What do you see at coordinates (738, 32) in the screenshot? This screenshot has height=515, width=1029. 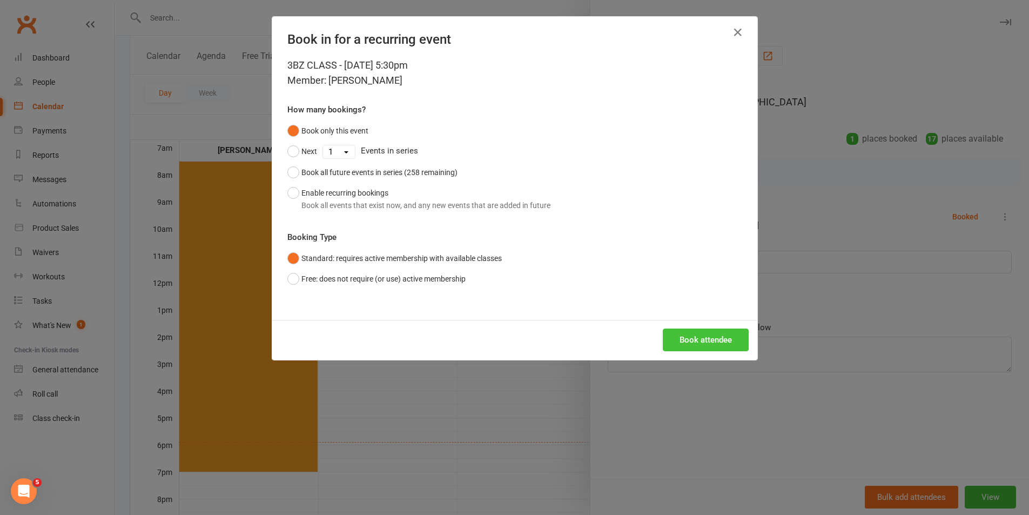 I see `button: Close` at bounding box center [738, 32].